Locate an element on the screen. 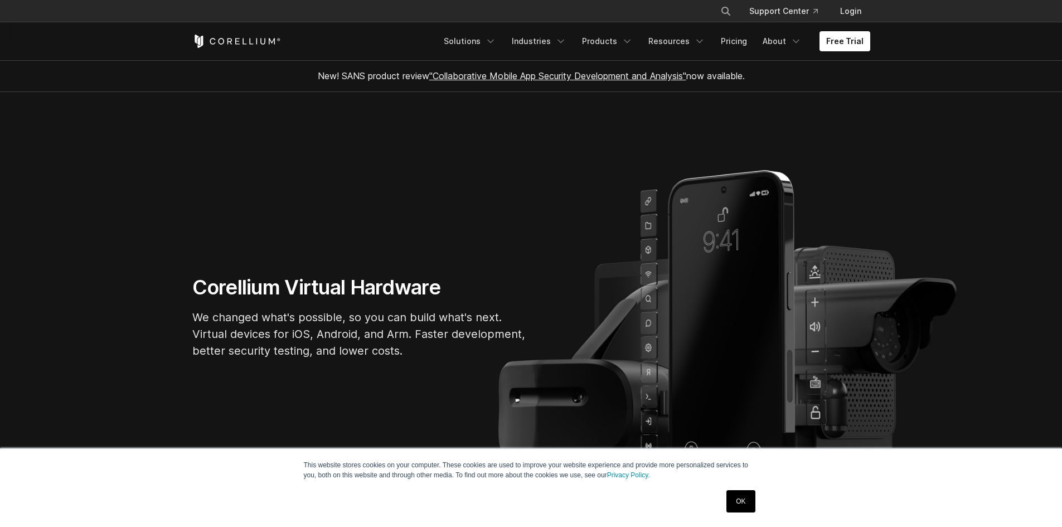 The image size is (1062, 527). a: Login is located at coordinates (850, 11).